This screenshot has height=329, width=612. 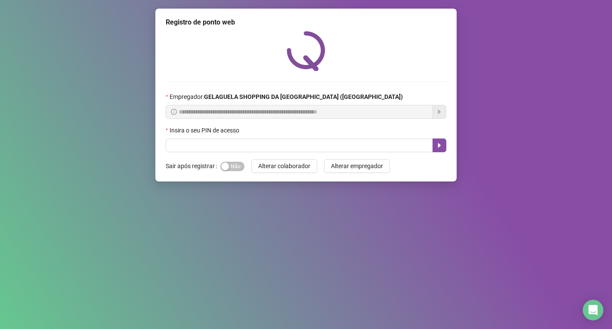 I want to click on div: Registro de ponto web, so click(x=306, y=22).